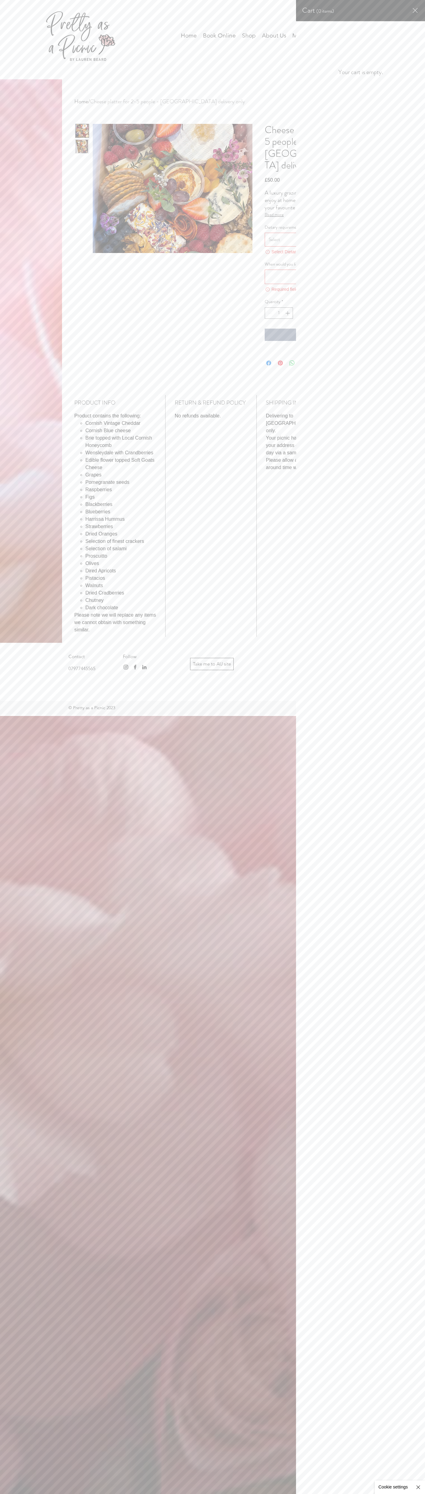 The image size is (425, 1494). Describe the element at coordinates (400, 1487) in the screenshot. I see `div: Site Cookies` at that location.